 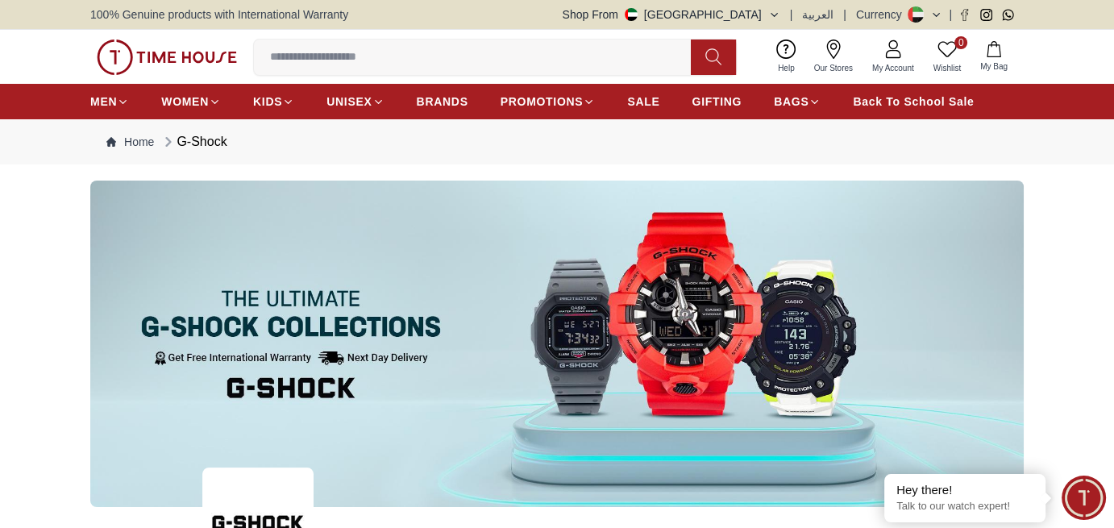 What do you see at coordinates (355, 102) in the screenshot?
I see `a: UNISEX` at bounding box center [355, 102].